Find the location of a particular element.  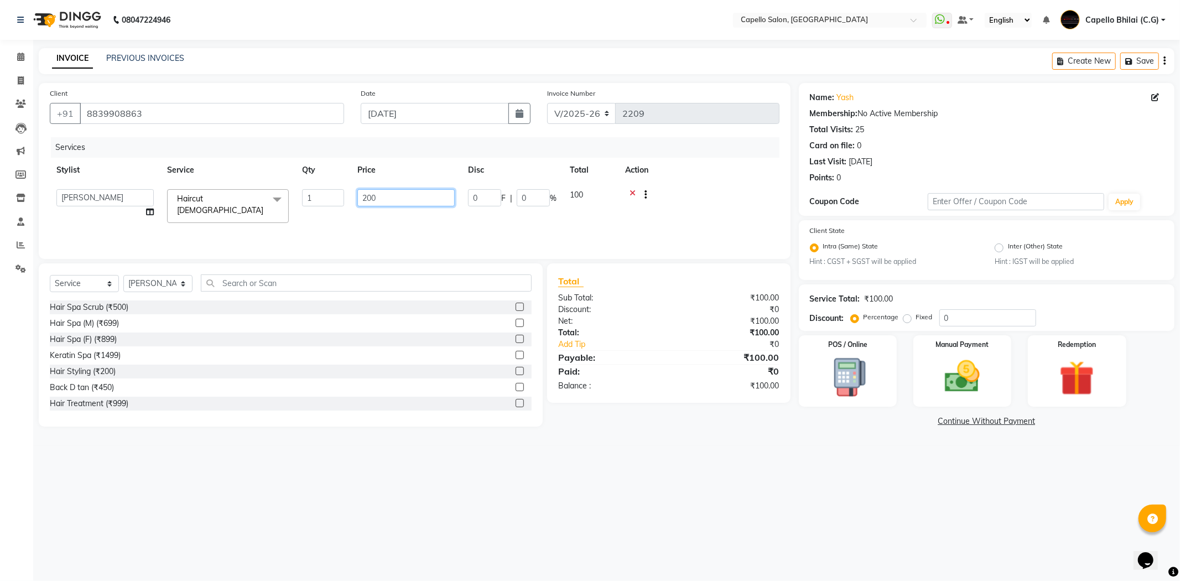

div: Coupon Code is located at coordinates (869, 201).